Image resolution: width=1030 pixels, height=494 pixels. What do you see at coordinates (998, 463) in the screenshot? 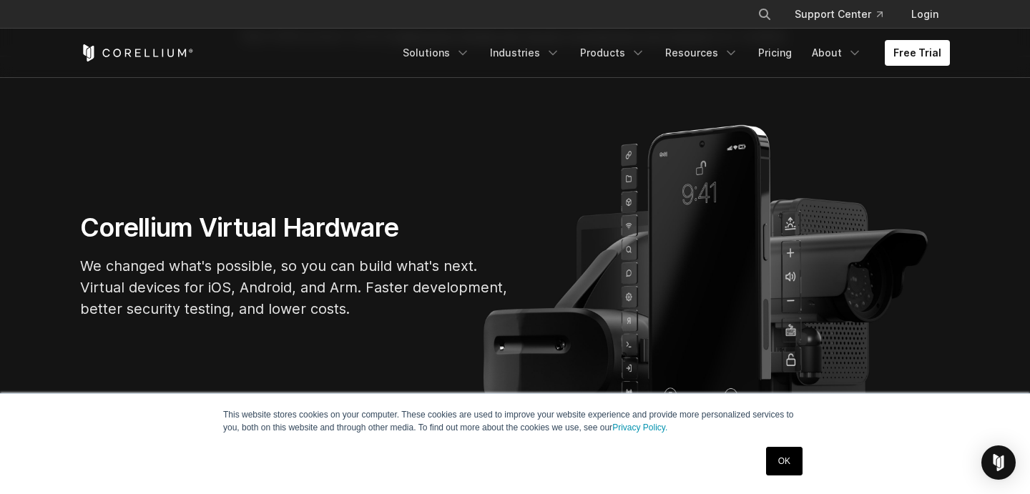
I see `div: Open Intercom Messenger` at bounding box center [998, 463].